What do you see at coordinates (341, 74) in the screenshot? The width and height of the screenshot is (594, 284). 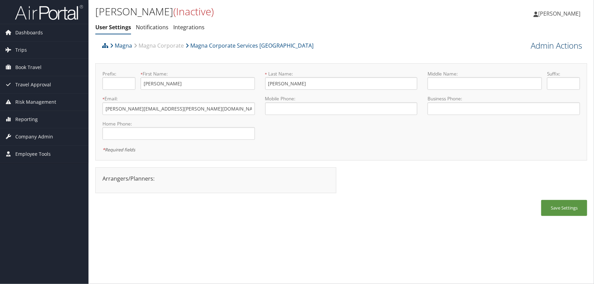 I see `label: Last Name:` at bounding box center [341, 74].